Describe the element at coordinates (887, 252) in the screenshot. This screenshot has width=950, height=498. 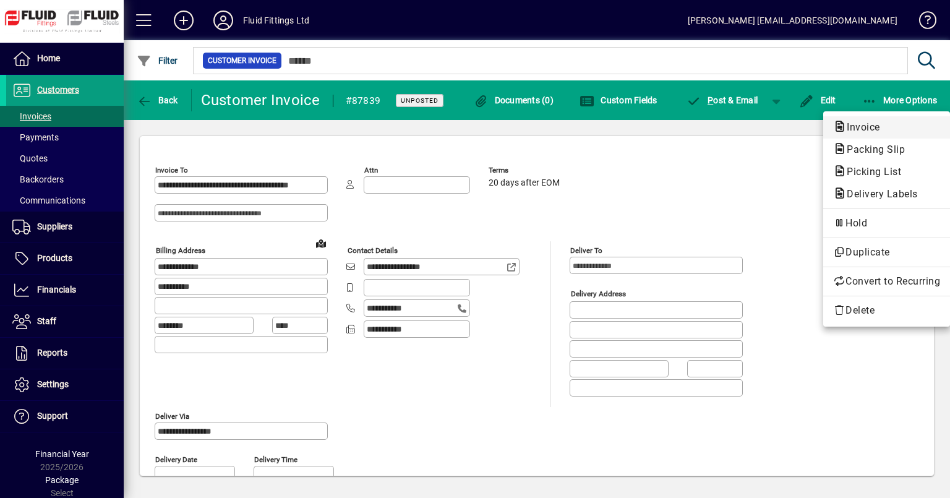
I see `span: Duplicate` at that location.